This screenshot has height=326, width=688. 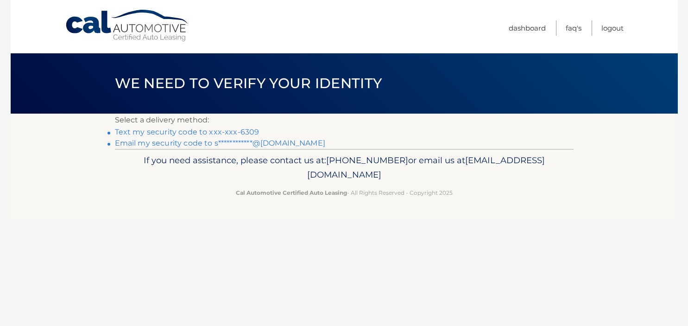 What do you see at coordinates (127, 25) in the screenshot?
I see `a: Cal Automotive` at bounding box center [127, 25].